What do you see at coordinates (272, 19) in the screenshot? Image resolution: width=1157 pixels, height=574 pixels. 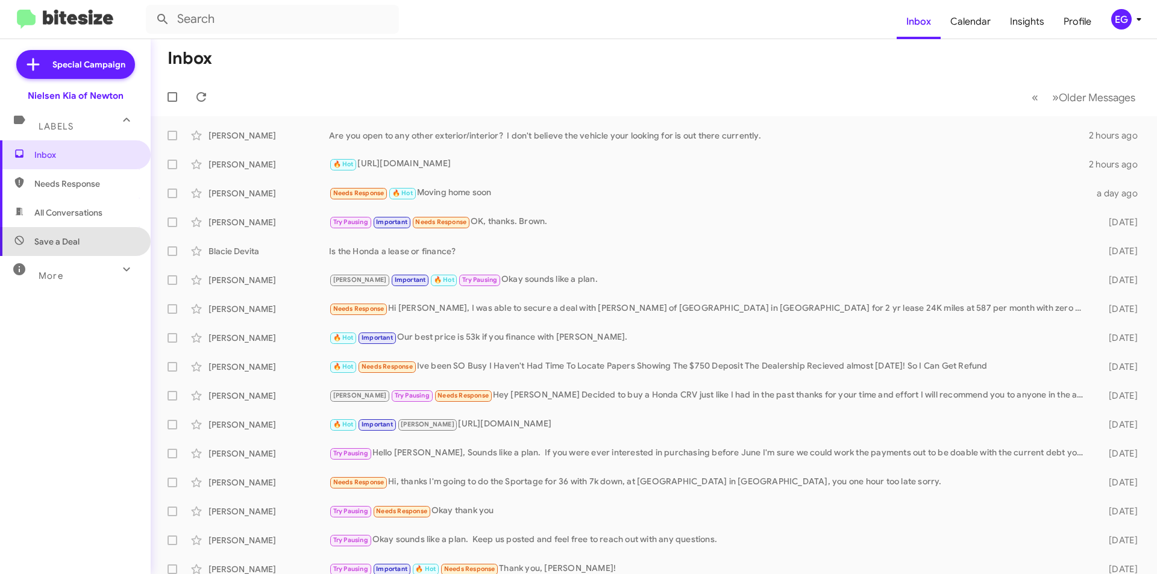 I see `input: Search` at bounding box center [272, 19].